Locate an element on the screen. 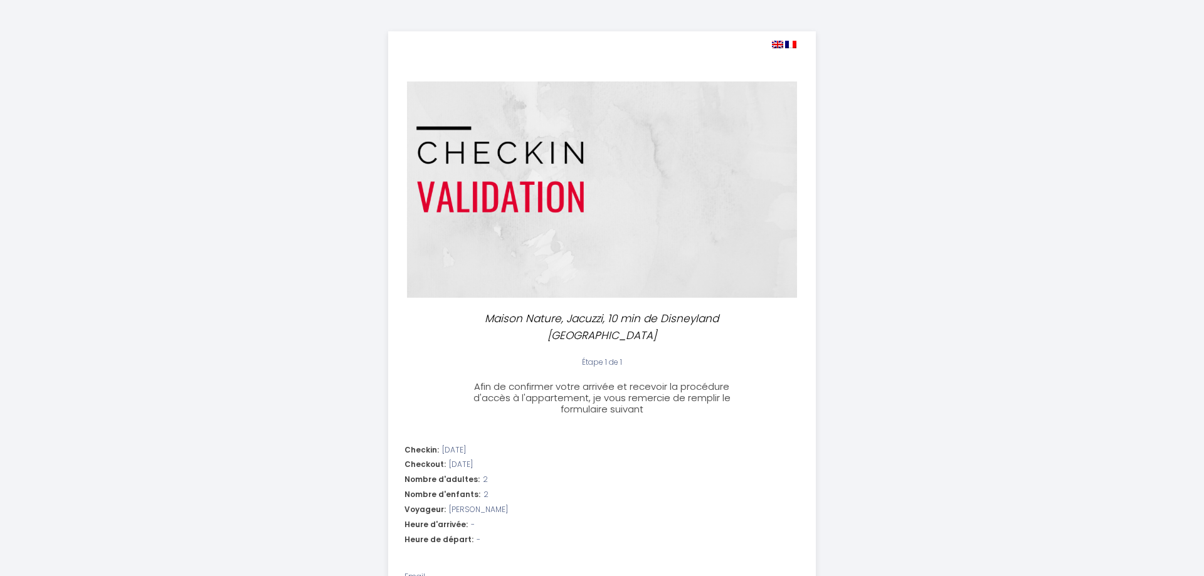 This screenshot has width=1204, height=576. span: Nombre d'adultes: is located at coordinates (442, 480).